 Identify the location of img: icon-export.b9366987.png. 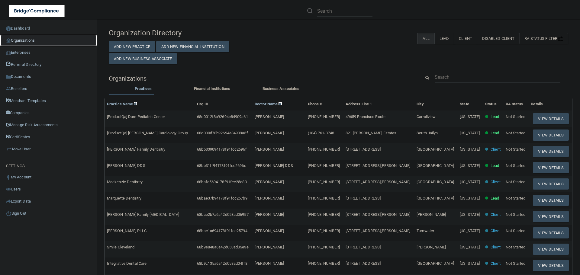
(8, 201).